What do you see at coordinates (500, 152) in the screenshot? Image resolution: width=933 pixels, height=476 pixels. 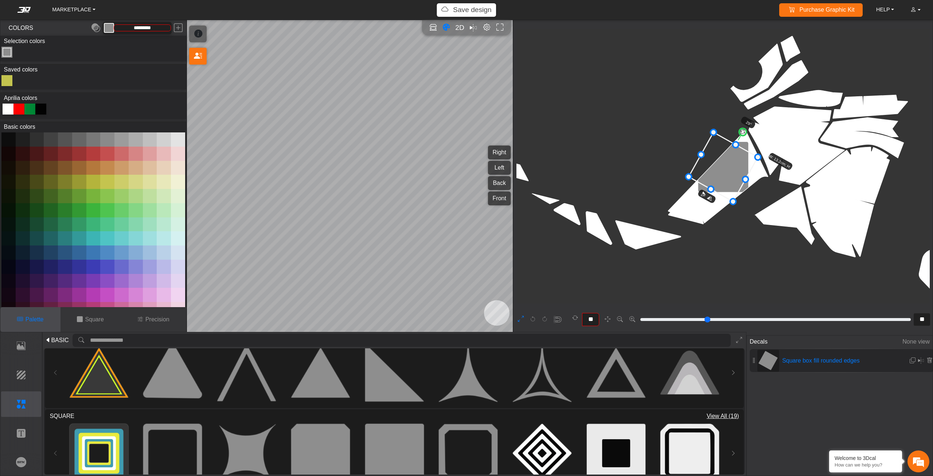 I see `button: Right` at bounding box center [500, 152].